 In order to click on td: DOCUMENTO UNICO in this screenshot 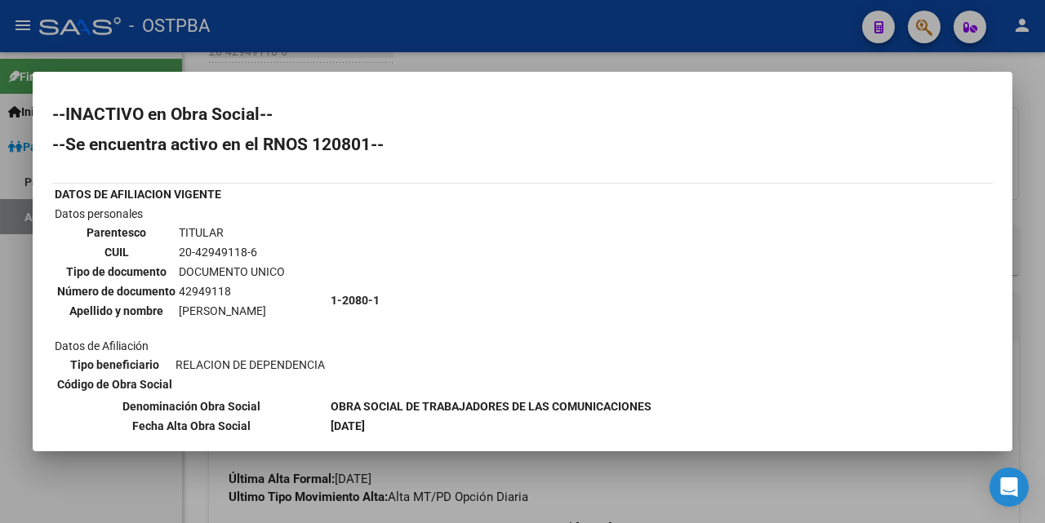, I will do `click(232, 272)`.